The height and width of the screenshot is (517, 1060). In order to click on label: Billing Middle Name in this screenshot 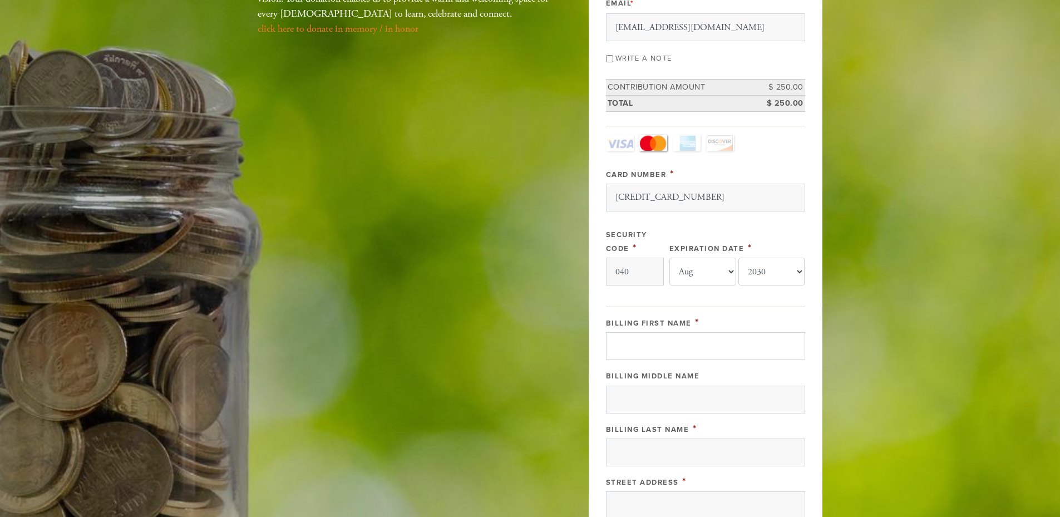, I will do `click(653, 376)`.